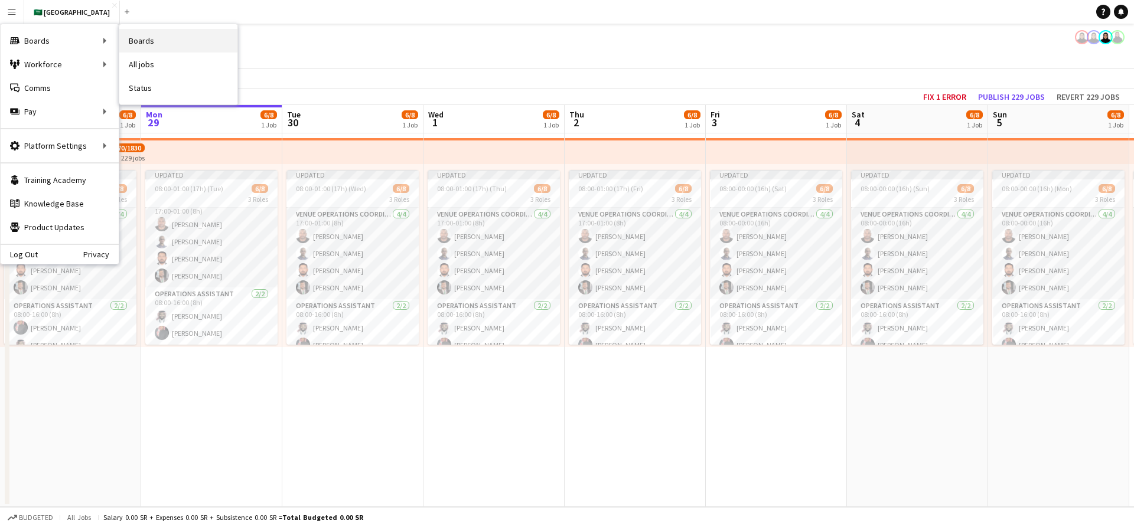 The width and height of the screenshot is (1134, 527). What do you see at coordinates (133, 157) in the screenshot?
I see `div: 229 jobs` at bounding box center [133, 157].